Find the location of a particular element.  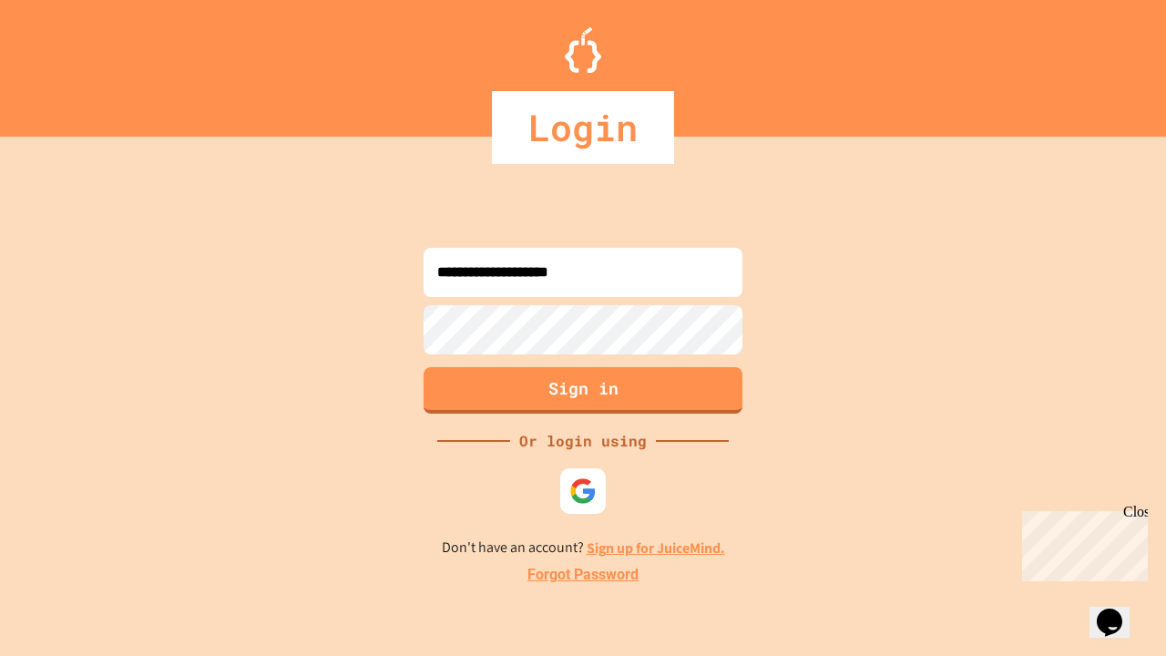

img: google-icon.svg is located at coordinates (583, 491).